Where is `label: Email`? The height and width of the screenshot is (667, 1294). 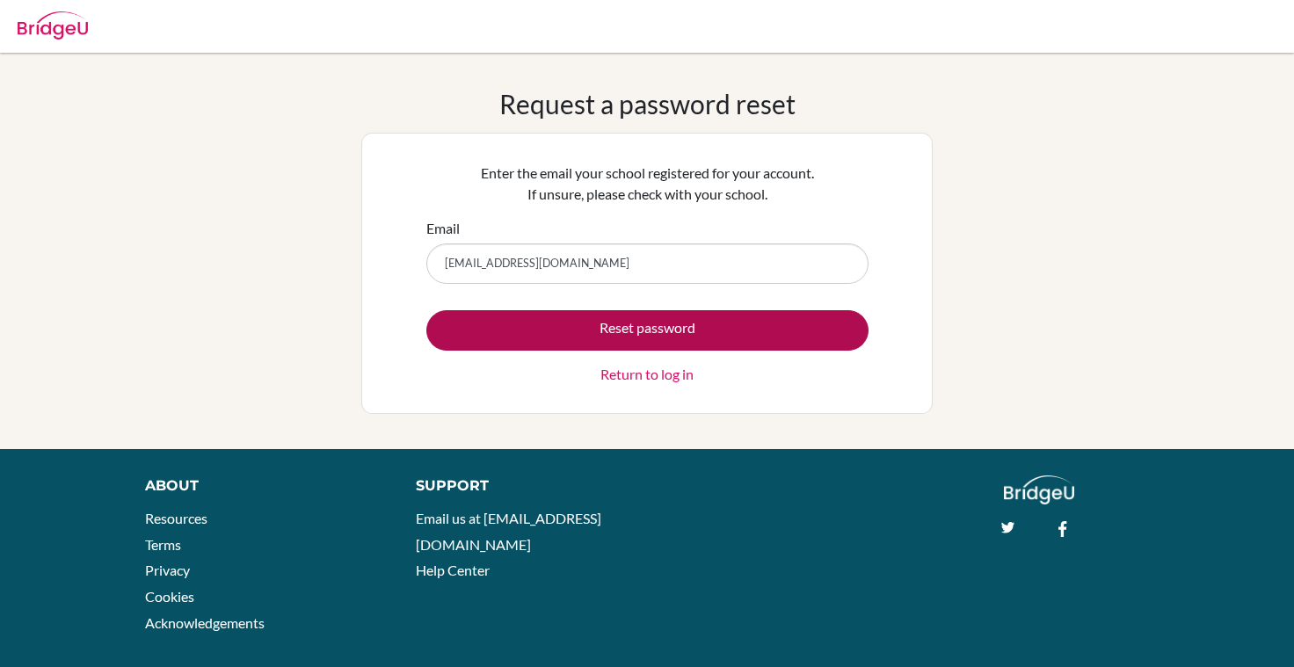
label: Email is located at coordinates (443, 229).